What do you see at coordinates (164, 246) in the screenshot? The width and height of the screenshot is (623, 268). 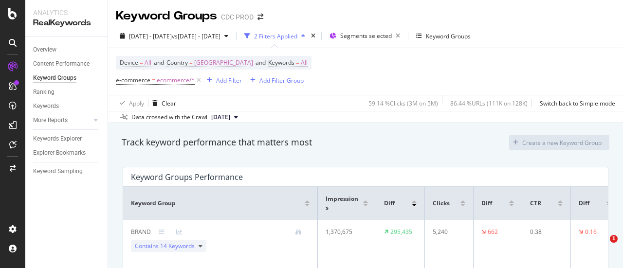 I see `span: Contains` at bounding box center [164, 246].